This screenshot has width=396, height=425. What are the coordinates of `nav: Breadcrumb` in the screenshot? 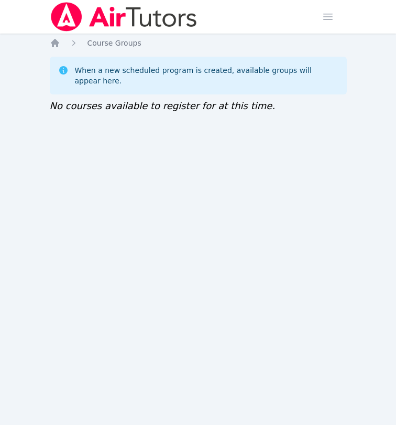 It's located at (198, 43).